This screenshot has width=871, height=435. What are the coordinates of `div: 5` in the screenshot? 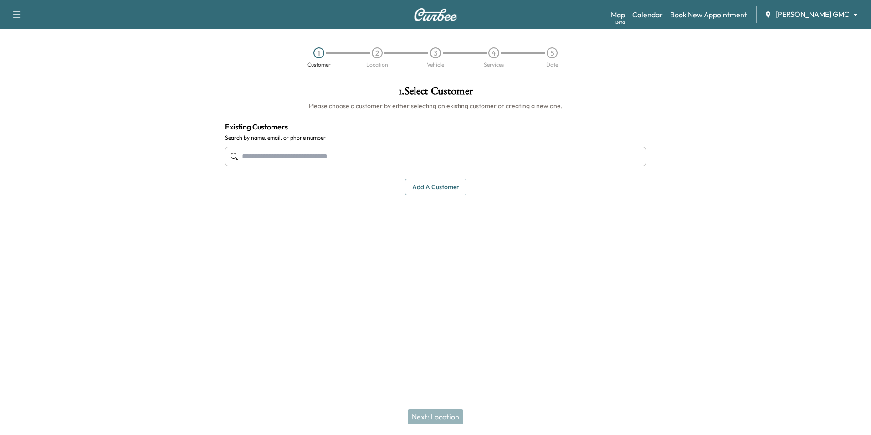 It's located at (552, 53).